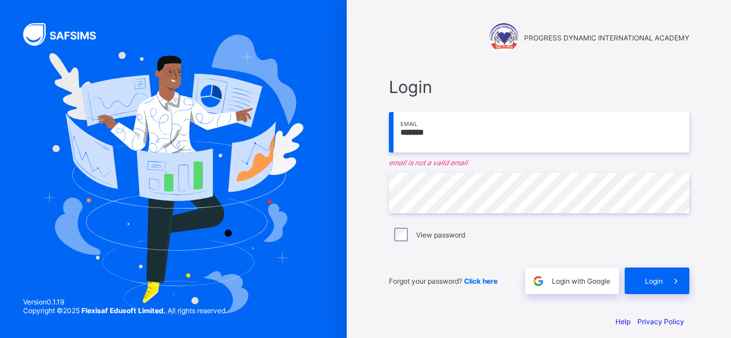  Describe the element at coordinates (443, 281) in the screenshot. I see `span: Forgot your password?` at that location.